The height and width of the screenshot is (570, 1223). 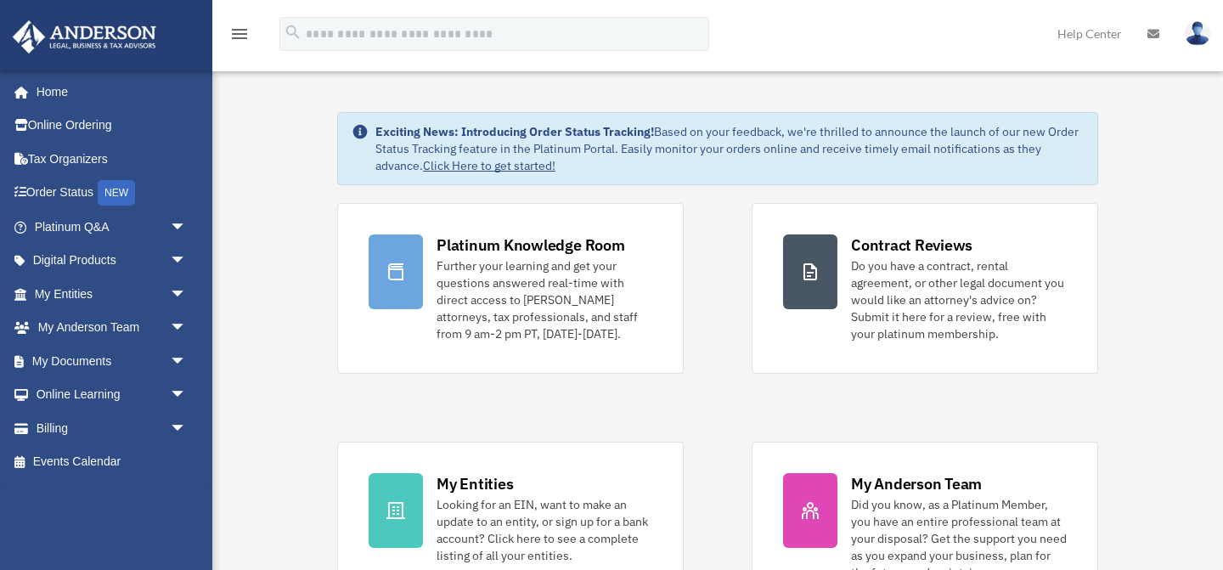 What do you see at coordinates (730, 149) in the screenshot?
I see `div: Based on your feedback, we're thrilled to announce the launch of our new Order Status Tracking fe...` at bounding box center [730, 149].